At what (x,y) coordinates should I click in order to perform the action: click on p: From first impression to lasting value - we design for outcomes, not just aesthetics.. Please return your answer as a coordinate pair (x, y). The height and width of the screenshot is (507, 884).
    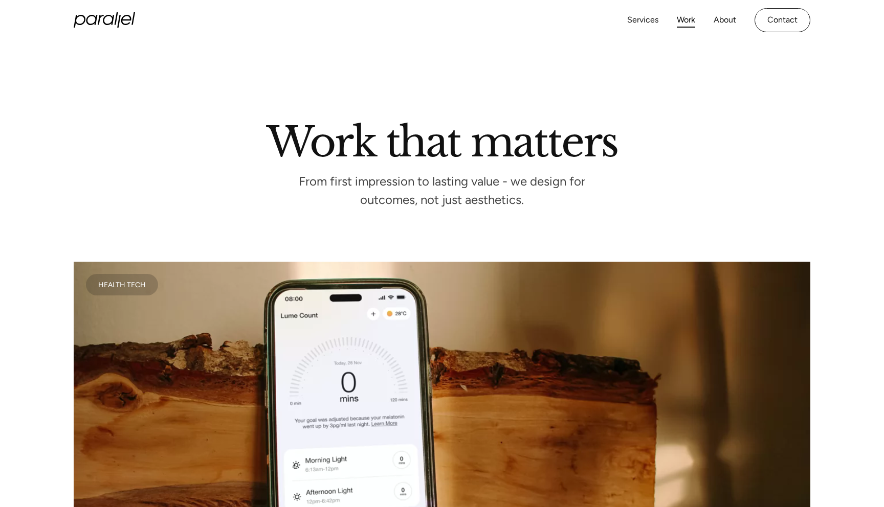
    Looking at the image, I should click on (442, 191).